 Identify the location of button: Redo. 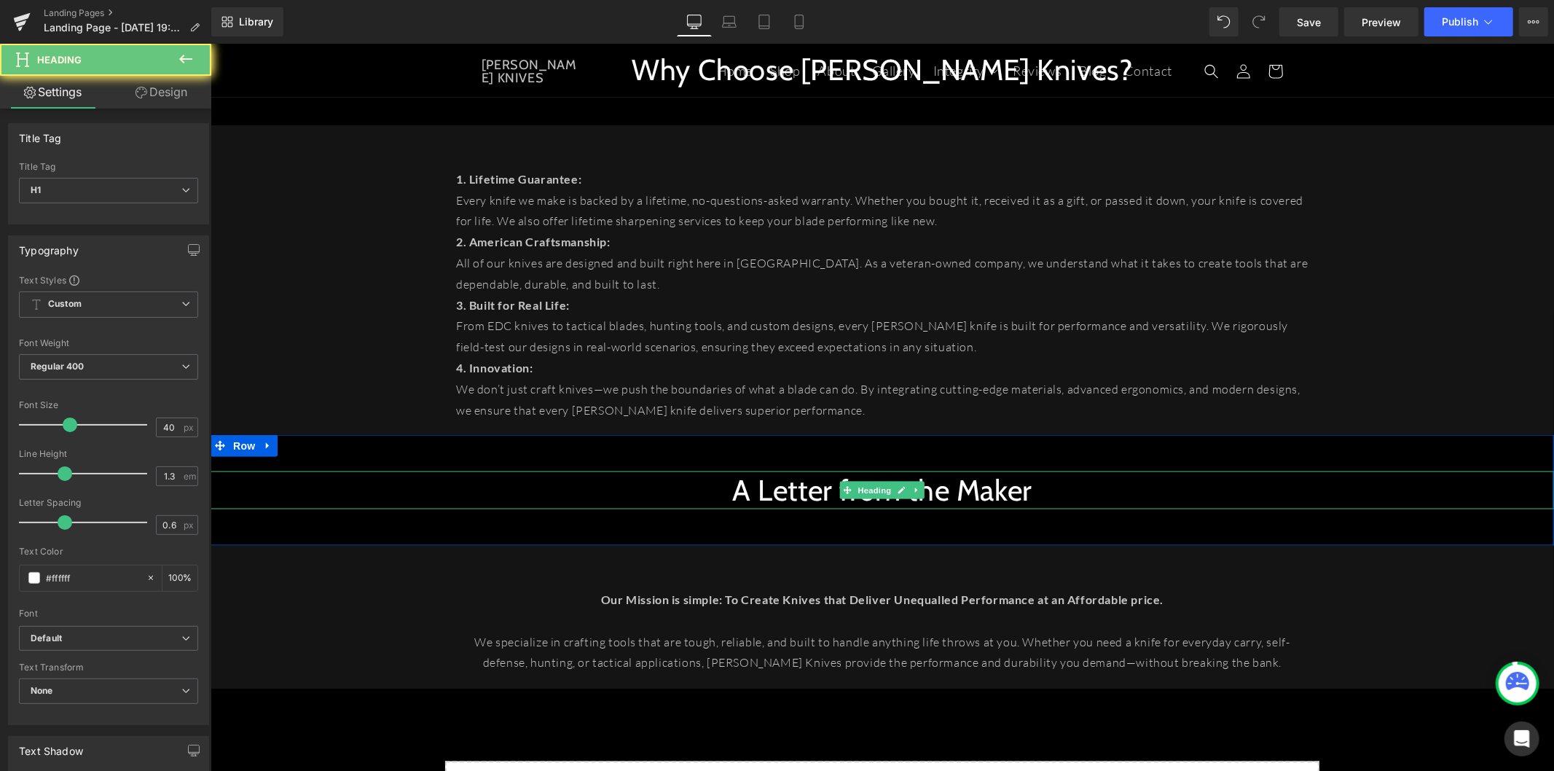
(1259, 22).